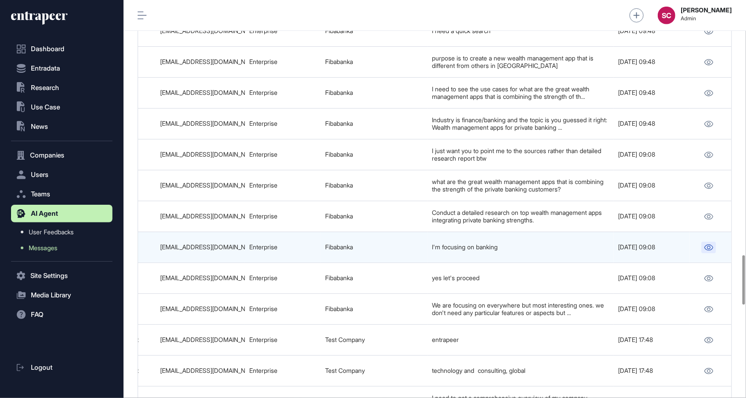 This screenshot has height=398, width=746. I want to click on button: News, so click(62, 127).